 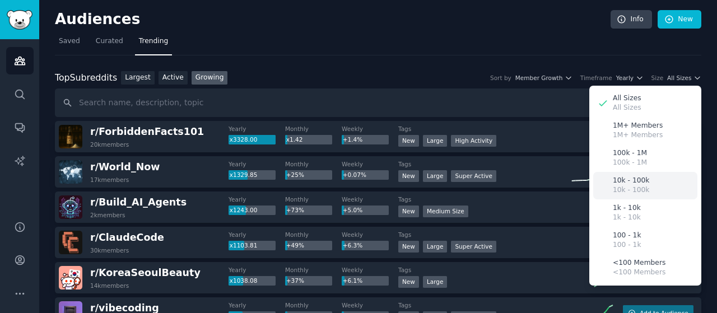 What do you see at coordinates (127, 237) in the screenshot?
I see `span: r/ ClaudeCode` at bounding box center [127, 237].